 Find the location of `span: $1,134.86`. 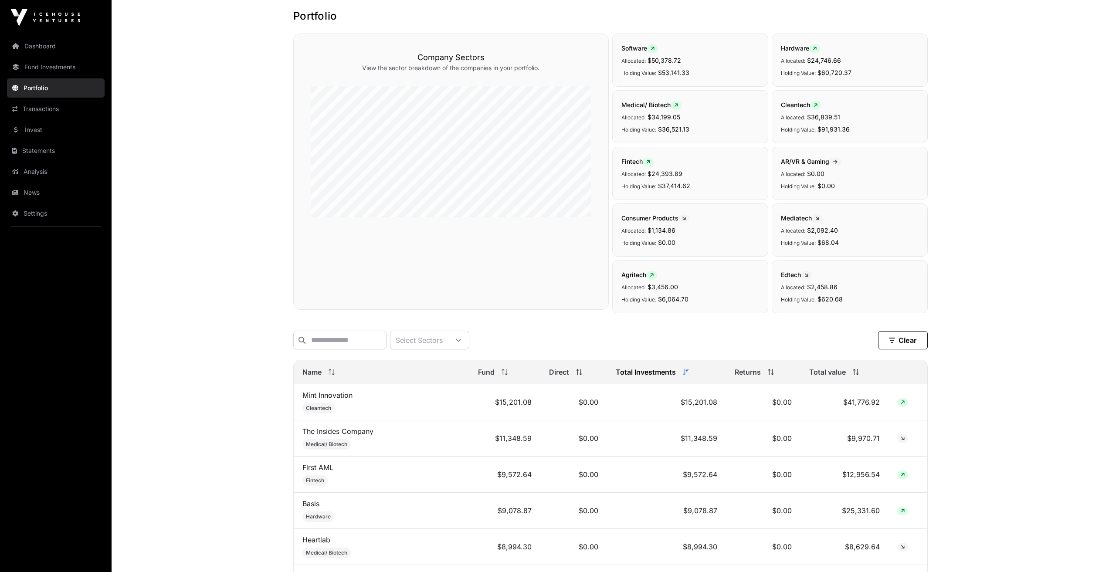

span: $1,134.86 is located at coordinates (661, 230).